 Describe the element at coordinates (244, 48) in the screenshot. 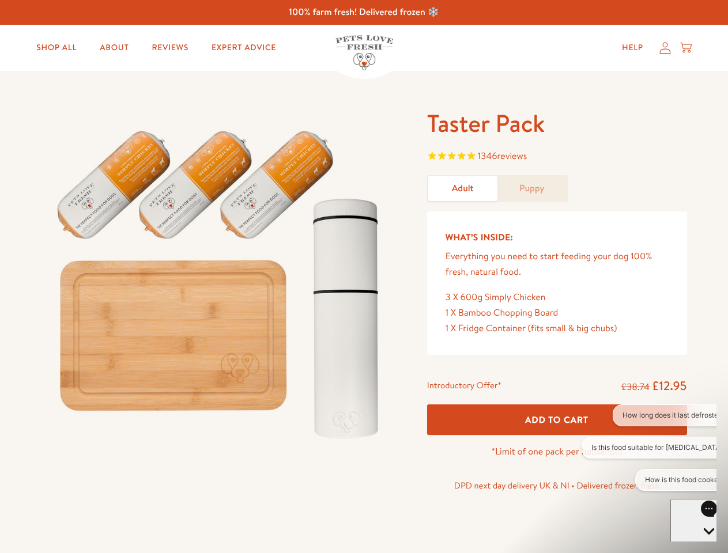

I see `a: Expert Advice` at that location.